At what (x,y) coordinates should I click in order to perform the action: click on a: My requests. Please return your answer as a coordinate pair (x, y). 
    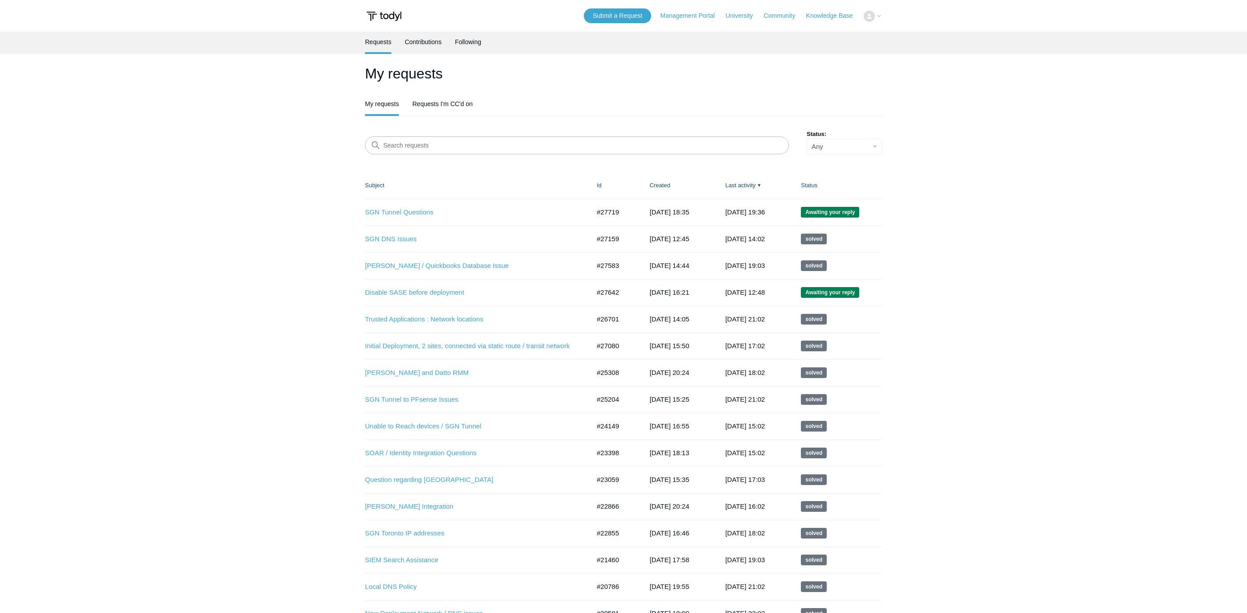
    Looking at the image, I should click on (382, 104).